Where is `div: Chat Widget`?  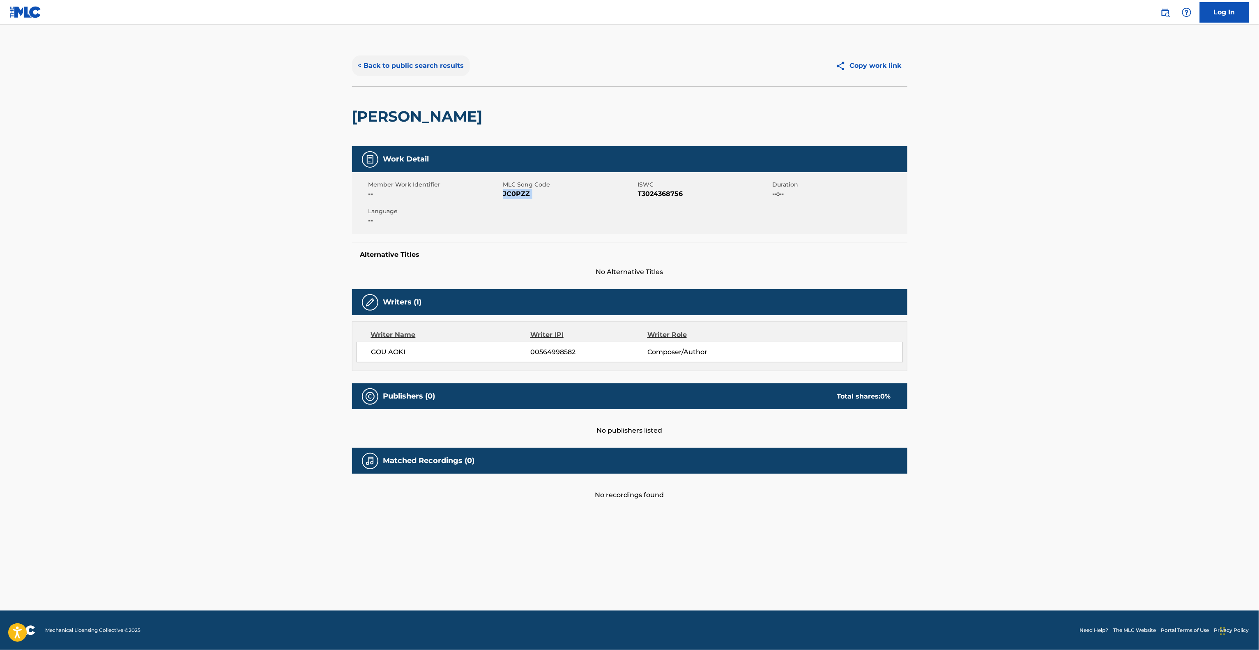
div: Chat Widget is located at coordinates (1239, 630).